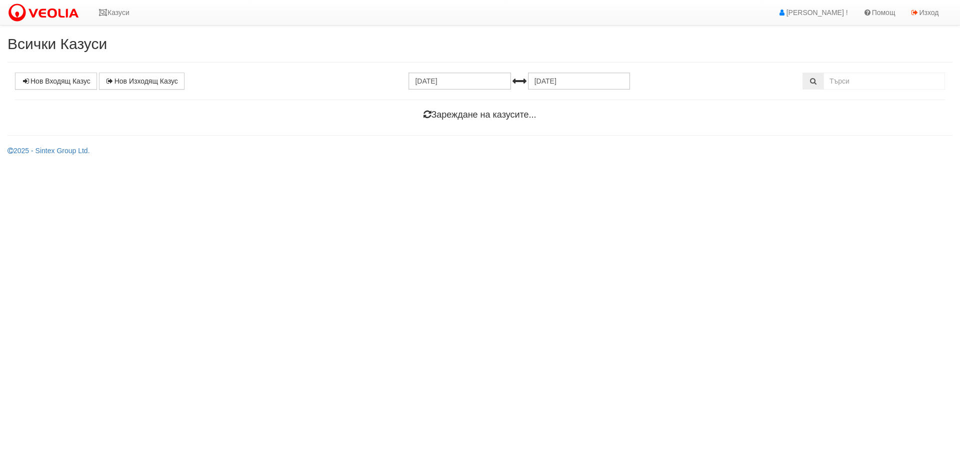 The image size is (960, 456). Describe the element at coordinates (49, 151) in the screenshot. I see `a: 2025 - Sintex Group Ltd.` at that location.